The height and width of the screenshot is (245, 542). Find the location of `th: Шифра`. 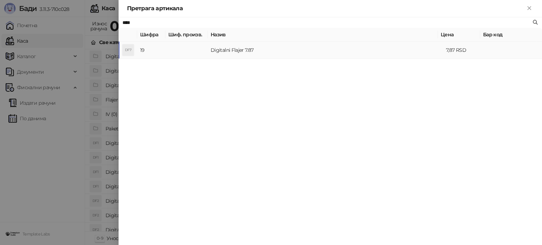

th: Шифра is located at coordinates (151, 35).